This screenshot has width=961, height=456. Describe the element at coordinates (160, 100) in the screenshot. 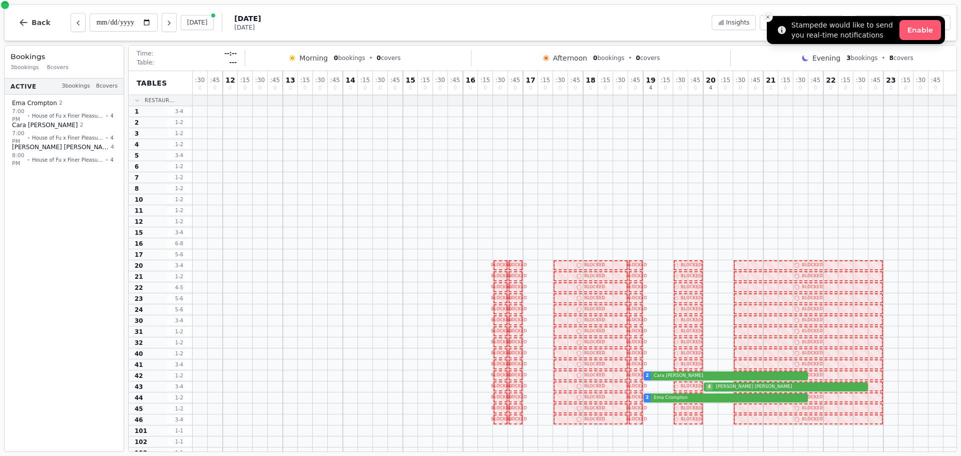

I see `span: Restaur...` at that location.